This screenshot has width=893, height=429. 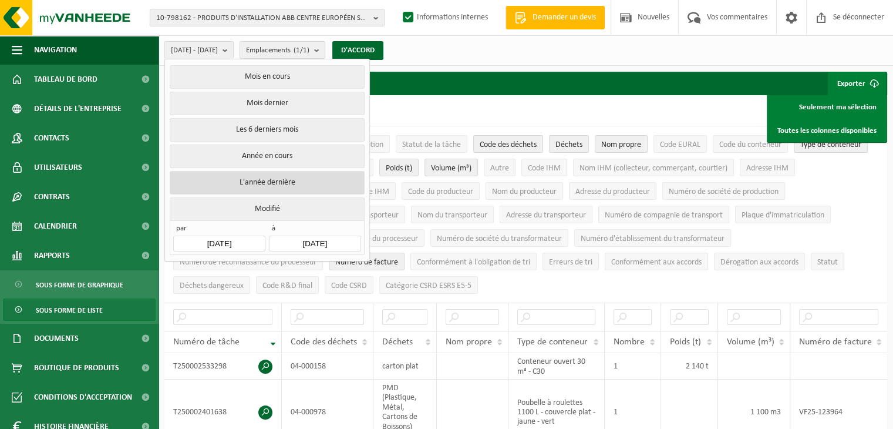 What do you see at coordinates (500, 168) in the screenshot?
I see `font: Autre` at bounding box center [500, 168].